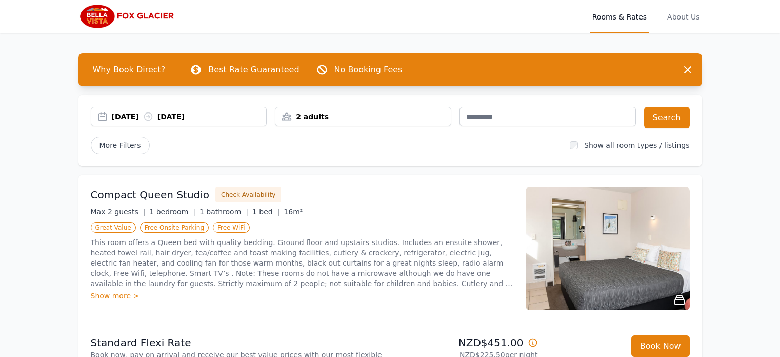  What do you see at coordinates (293, 211) in the screenshot?
I see `span: 16m²` at bounding box center [293, 211].